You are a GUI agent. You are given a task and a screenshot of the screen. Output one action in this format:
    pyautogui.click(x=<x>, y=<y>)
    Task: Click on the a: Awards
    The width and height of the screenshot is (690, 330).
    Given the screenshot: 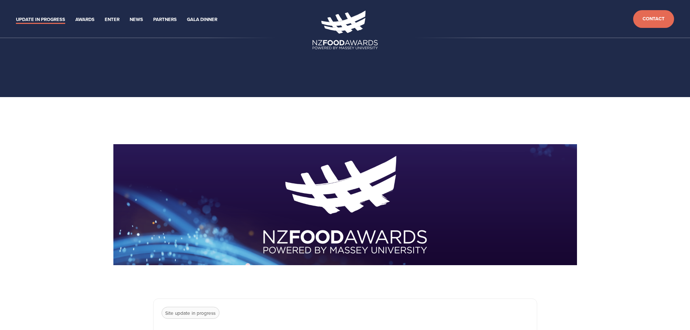 What is the action you would take?
    pyautogui.click(x=85, y=20)
    